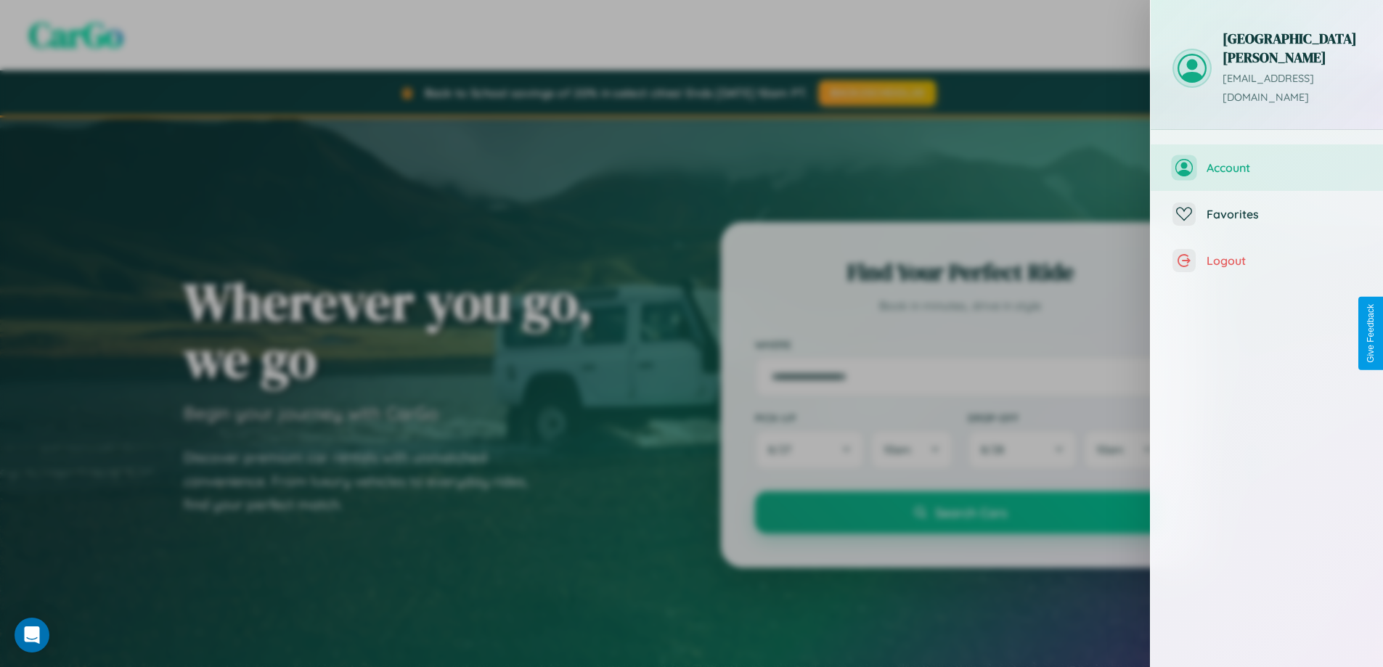 This screenshot has height=667, width=1383. Describe the element at coordinates (1283, 261) in the screenshot. I see `span: Logout` at that location.